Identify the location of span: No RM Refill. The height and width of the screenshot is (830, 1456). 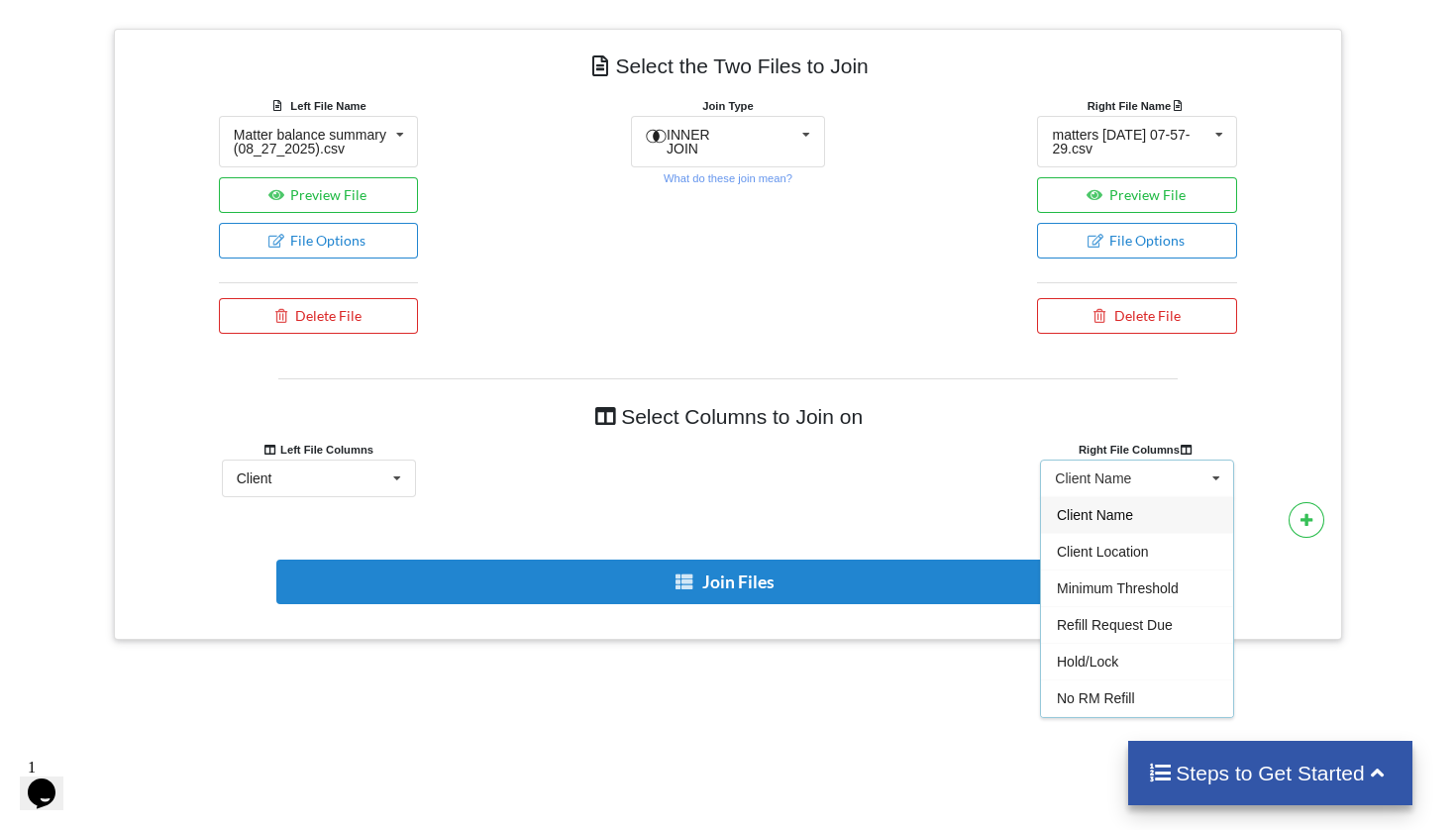
(1095, 698).